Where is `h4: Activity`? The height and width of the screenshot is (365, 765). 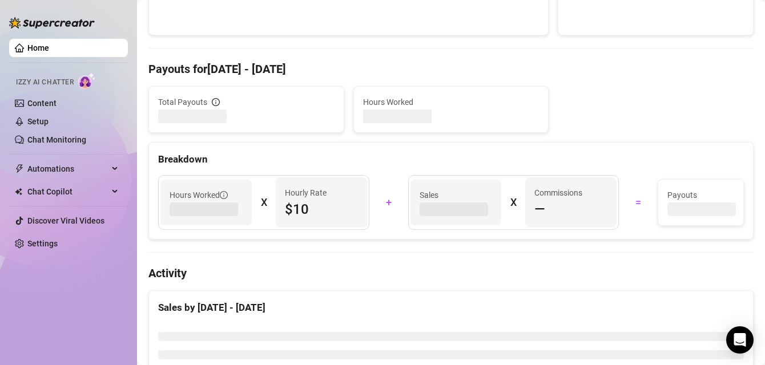
h4: Activity is located at coordinates (451, 273).